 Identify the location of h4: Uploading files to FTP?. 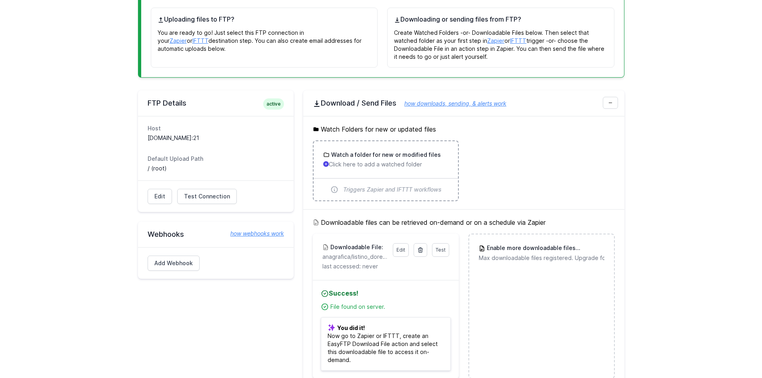
(265, 19).